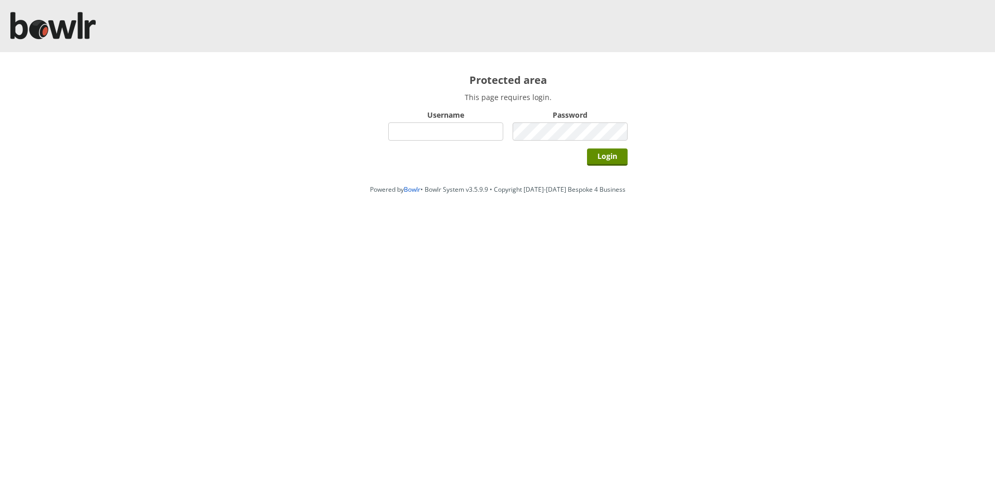 The width and height of the screenshot is (995, 497). I want to click on label: Username, so click(446, 115).